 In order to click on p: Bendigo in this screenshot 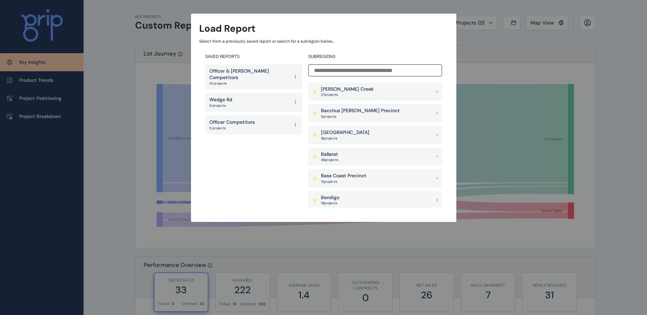, I will do `click(330, 198)`.